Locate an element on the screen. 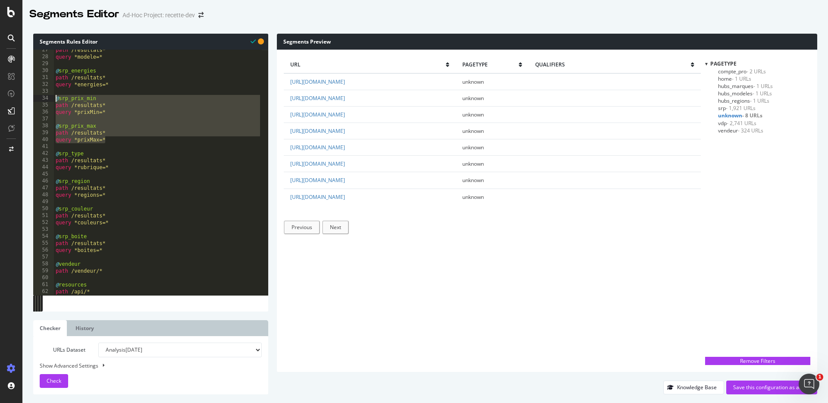  div: 54 is located at coordinates (44, 236).